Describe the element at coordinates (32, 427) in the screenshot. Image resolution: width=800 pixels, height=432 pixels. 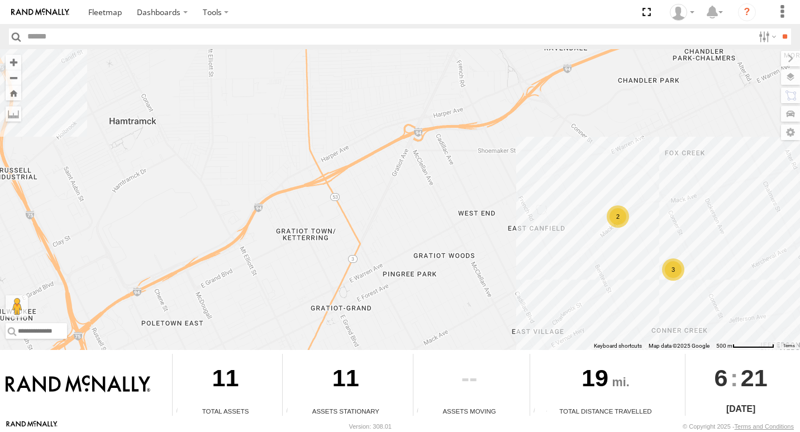
I see `a: Visit our Website` at that location.